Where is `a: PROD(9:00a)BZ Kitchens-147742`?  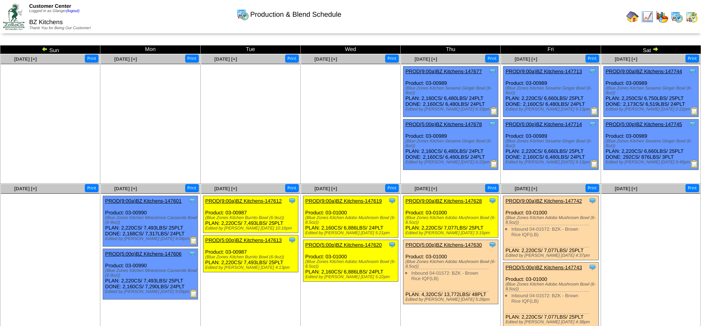 a: PROD(9:00a)BZ Kitchens-147742 is located at coordinates (544, 201).